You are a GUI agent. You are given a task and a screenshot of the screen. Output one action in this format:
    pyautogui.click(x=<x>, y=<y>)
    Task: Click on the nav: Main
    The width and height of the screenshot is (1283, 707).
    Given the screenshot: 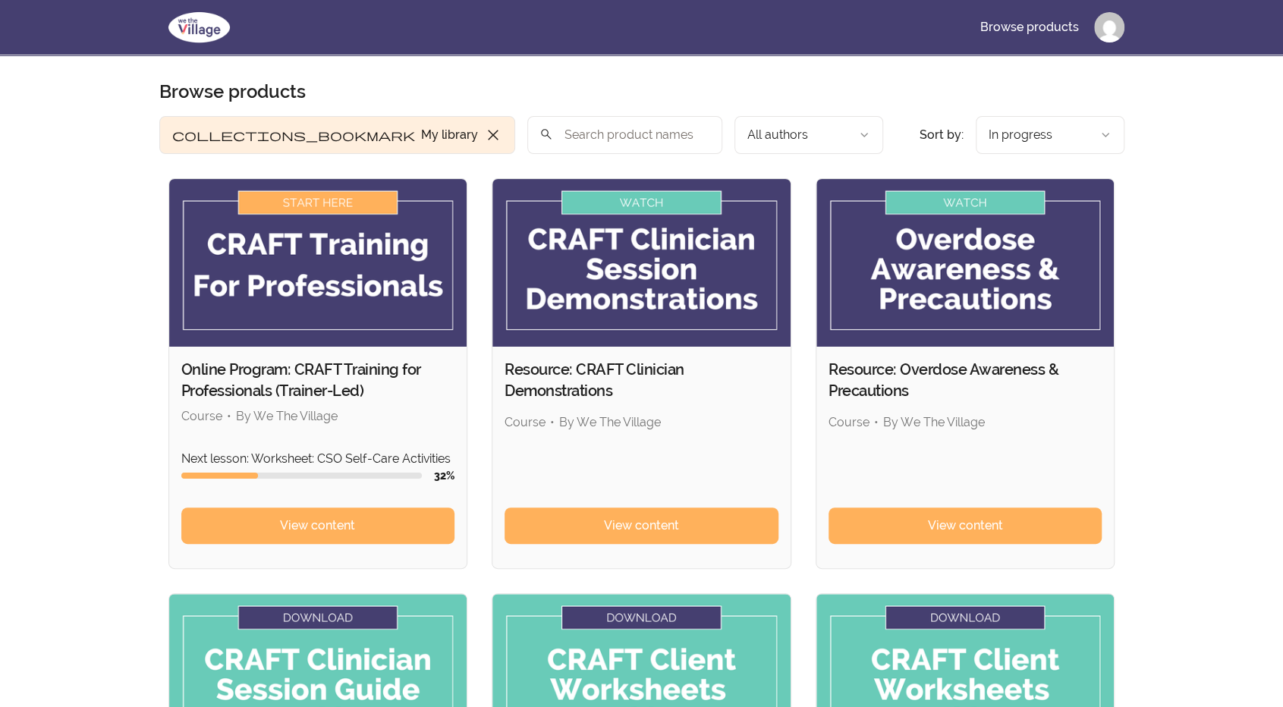 What is the action you would take?
    pyautogui.click(x=1047, y=27)
    